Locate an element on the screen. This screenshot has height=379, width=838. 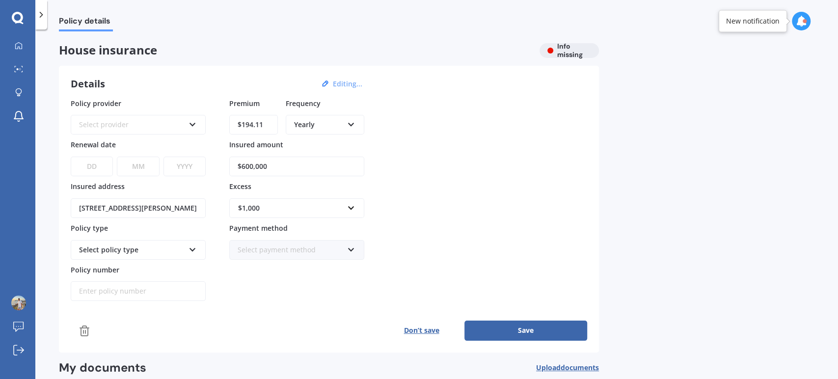
div: Select payment method is located at coordinates (290, 250).